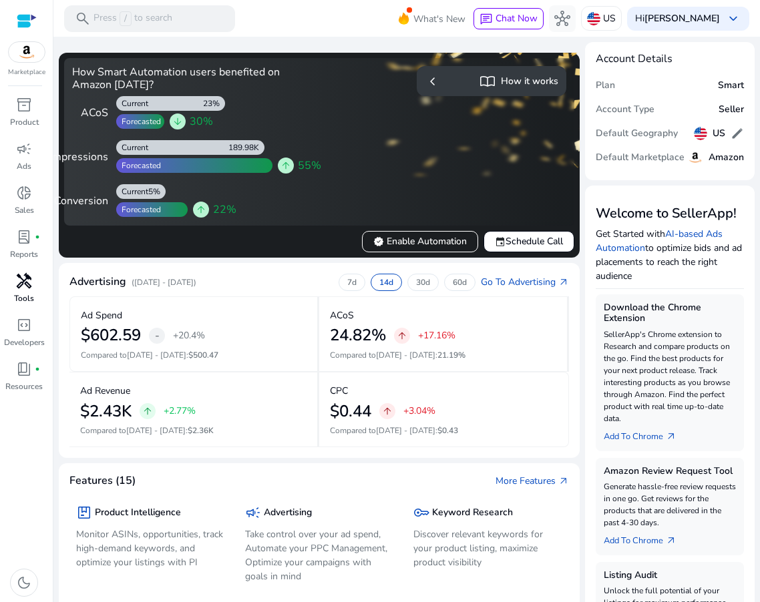 This screenshot has height=602, width=760. Describe the element at coordinates (459, 282) in the screenshot. I see `p: 60d` at that location.